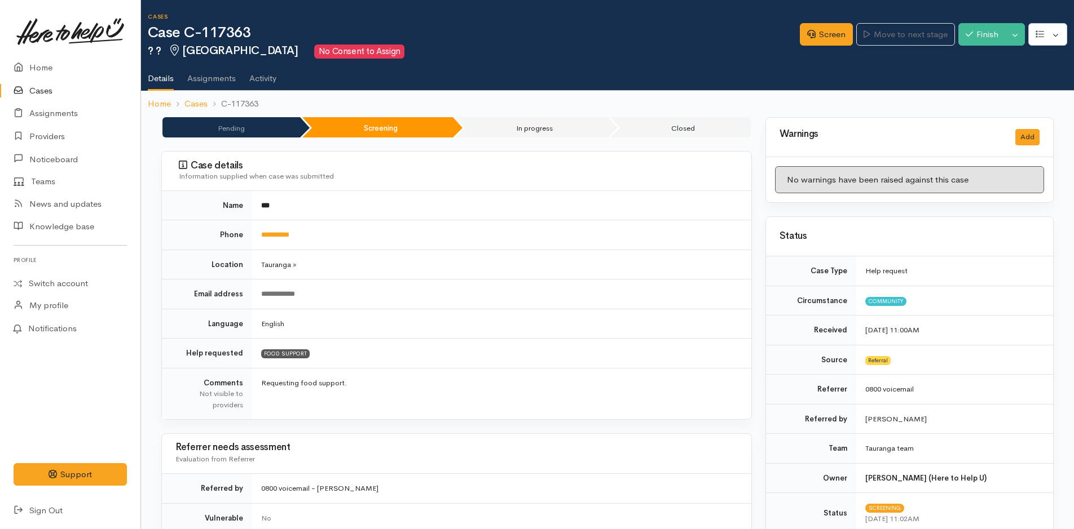 The height and width of the screenshot is (529, 1074). Describe the element at coordinates (680, 127) in the screenshot. I see `li: Closed` at that location.